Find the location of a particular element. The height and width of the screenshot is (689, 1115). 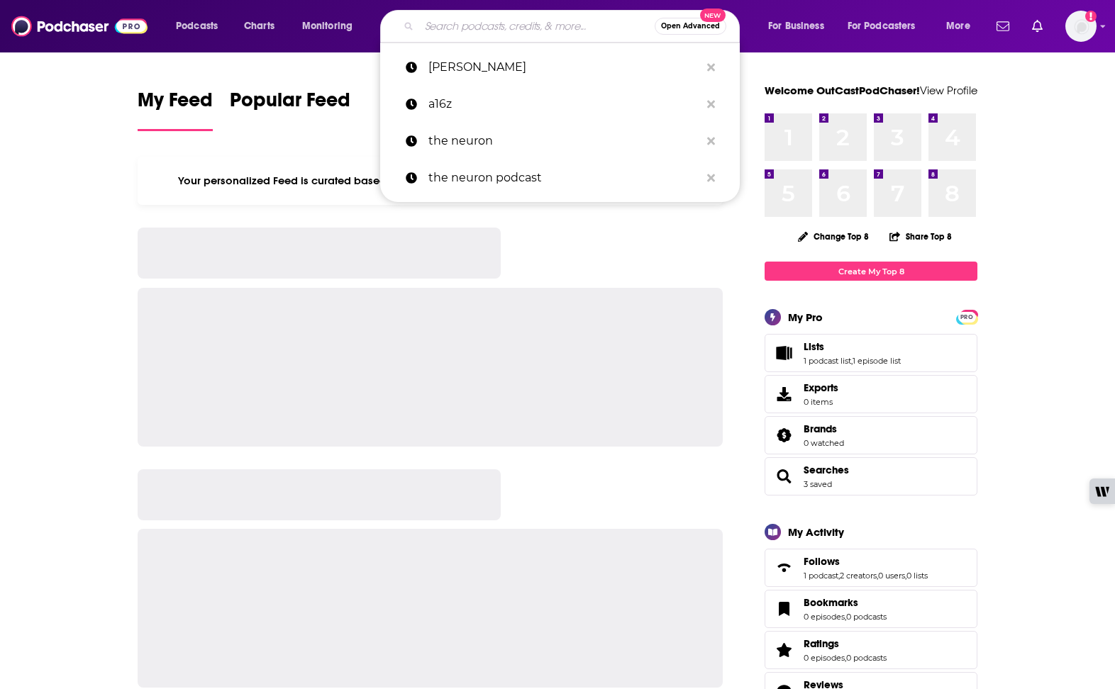

a: the neuron is located at coordinates (560, 141).